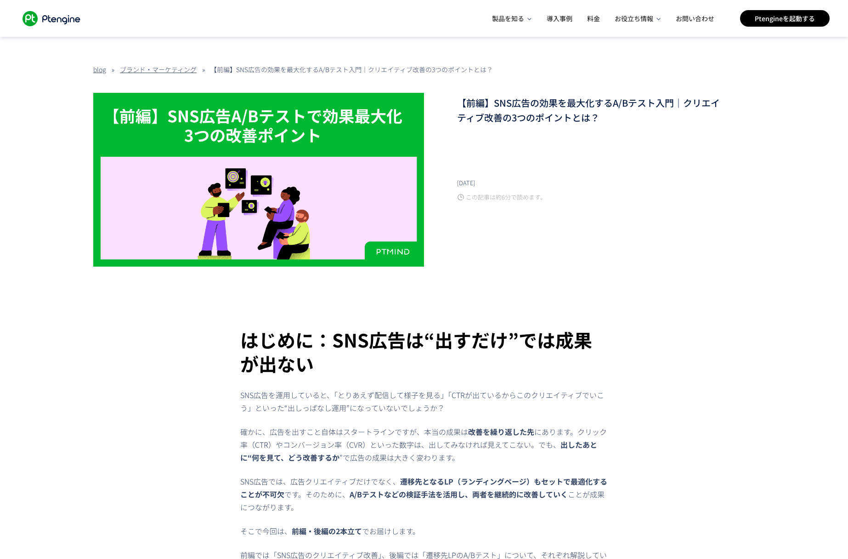 Image resolution: width=848 pixels, height=559 pixels. What do you see at coordinates (100, 69) in the screenshot?
I see `a: blog` at bounding box center [100, 69].